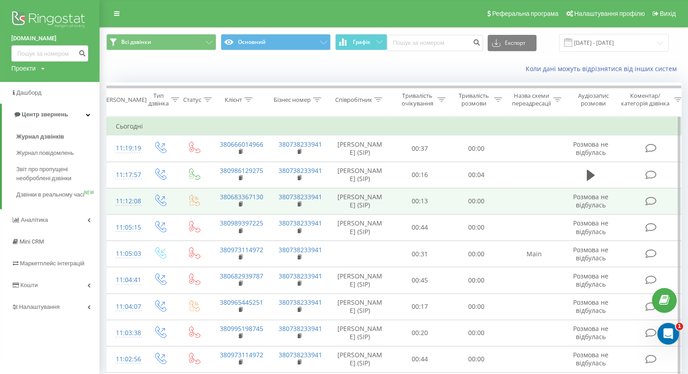 Image resolution: width=688 pixels, height=374 pixels. What do you see at coordinates (242, 144) in the screenshot?
I see `a: 380666014966` at bounding box center [242, 144].